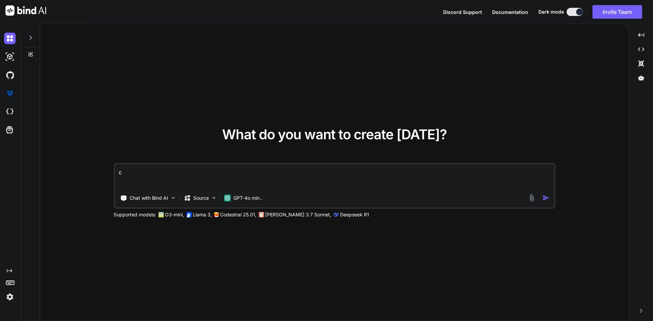  I want to click on img: Bind AI, so click(26, 11).